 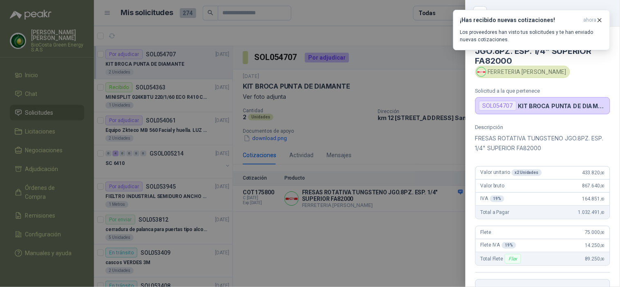 What do you see at coordinates (542, 127) in the screenshot?
I see `p: Descripción` at bounding box center [542, 127].